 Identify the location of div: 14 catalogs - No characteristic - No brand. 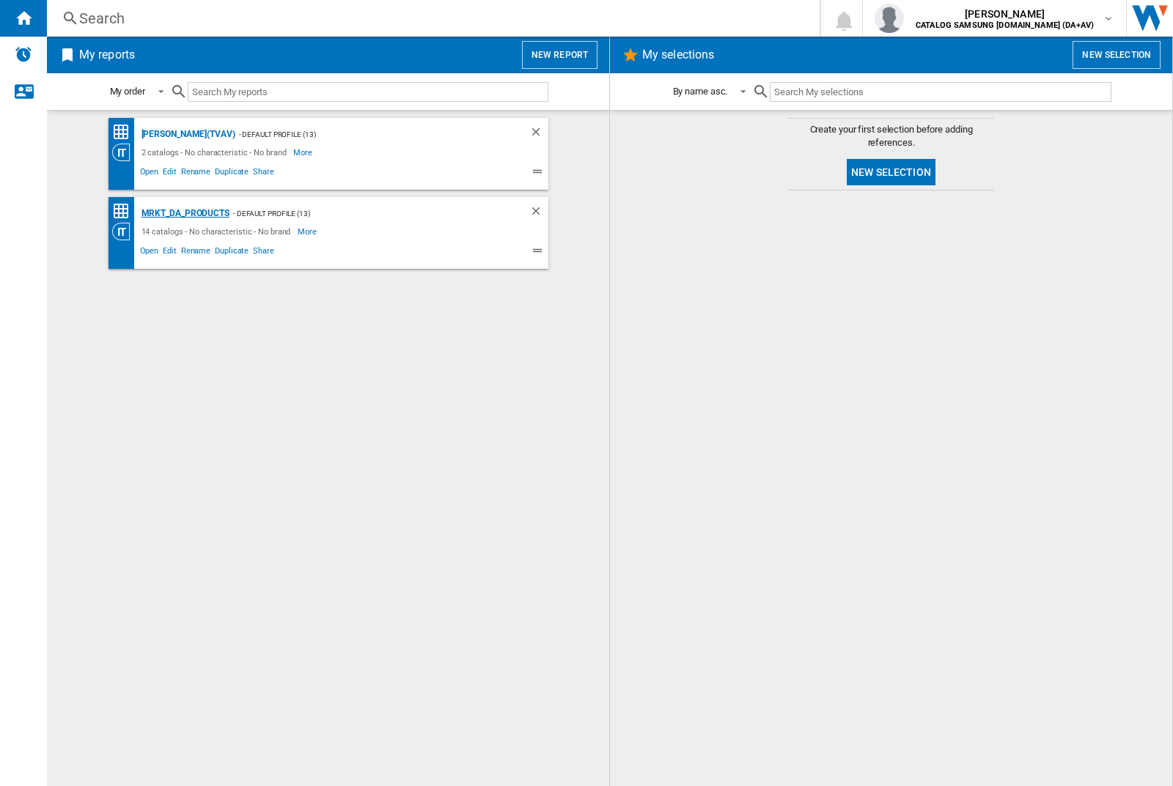
(218, 232).